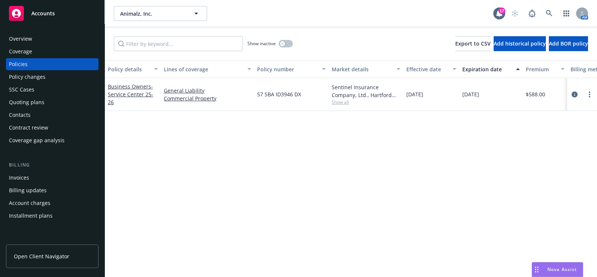 The image size is (597, 277). I want to click on div: Contacts, so click(20, 115).